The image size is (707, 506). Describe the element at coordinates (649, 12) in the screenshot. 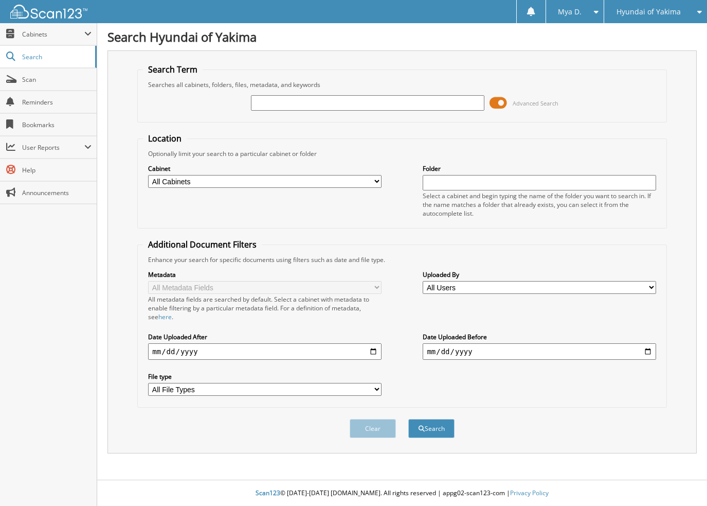

I see `span: Hyundai of Yakima` at that location.